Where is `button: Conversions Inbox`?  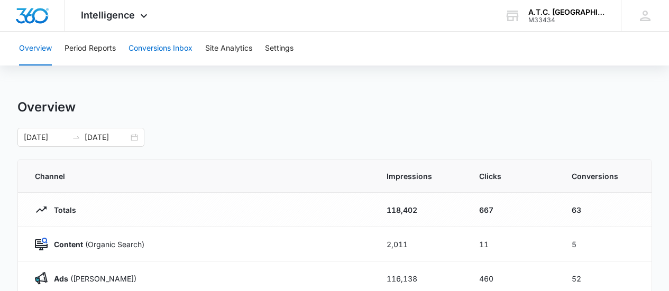 button: Conversions Inbox is located at coordinates (160, 49).